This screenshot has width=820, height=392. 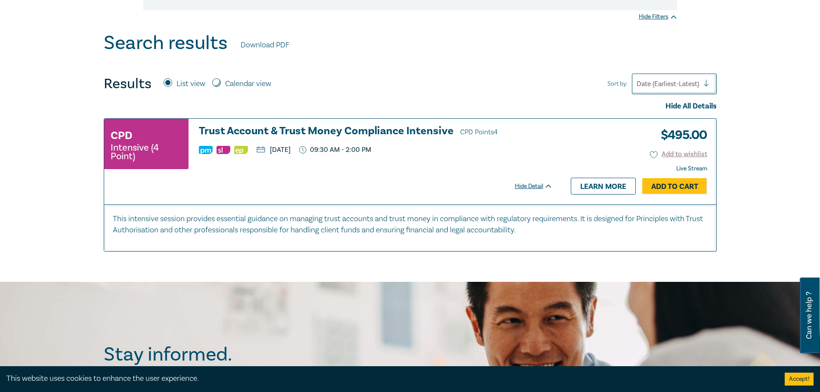 I want to click on a: Download PDF, so click(x=265, y=45).